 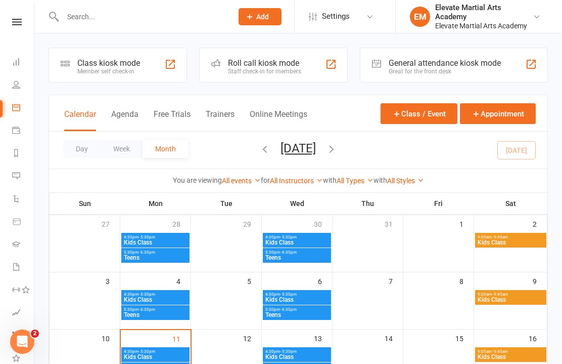 I want to click on th: Tue, so click(x=227, y=203).